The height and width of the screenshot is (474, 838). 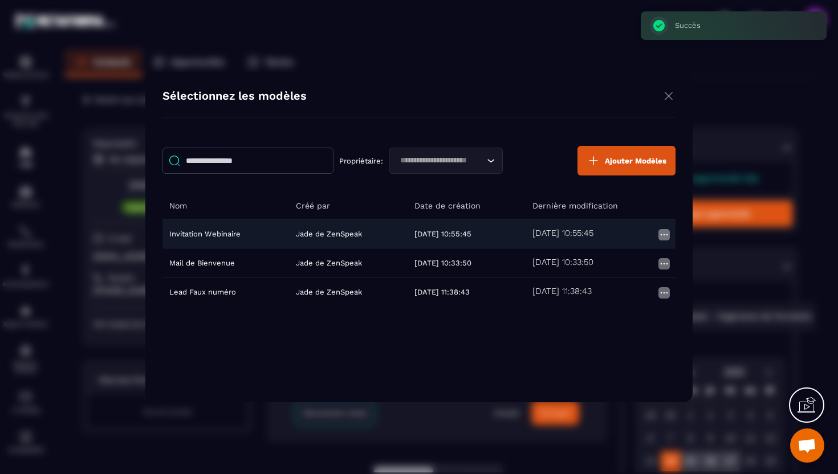 What do you see at coordinates (467, 206) in the screenshot?
I see `th: Date de création` at bounding box center [467, 206].